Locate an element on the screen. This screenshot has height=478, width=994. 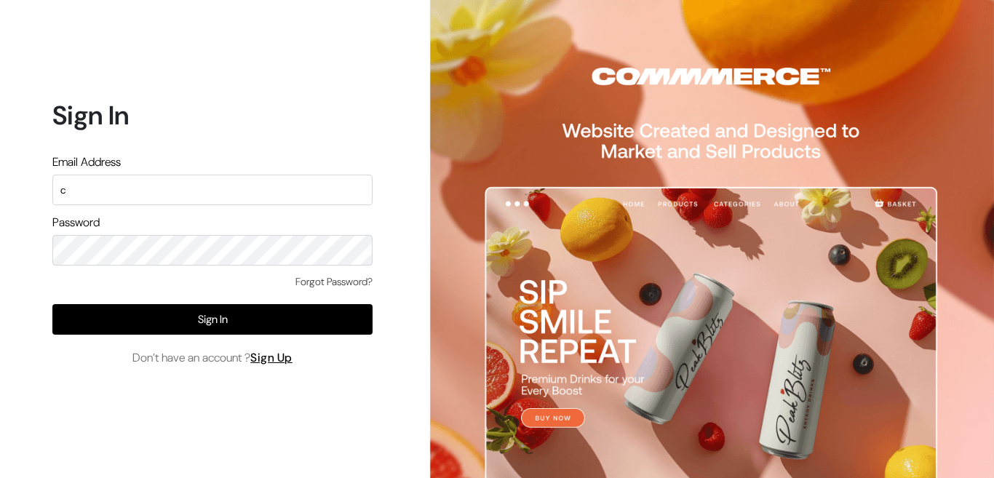
span: Don’t have an account ? is located at coordinates (212, 358).